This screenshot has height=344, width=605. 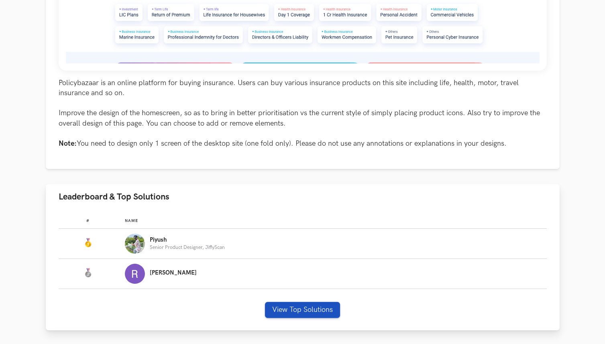 I want to click on span: Name, so click(x=131, y=221).